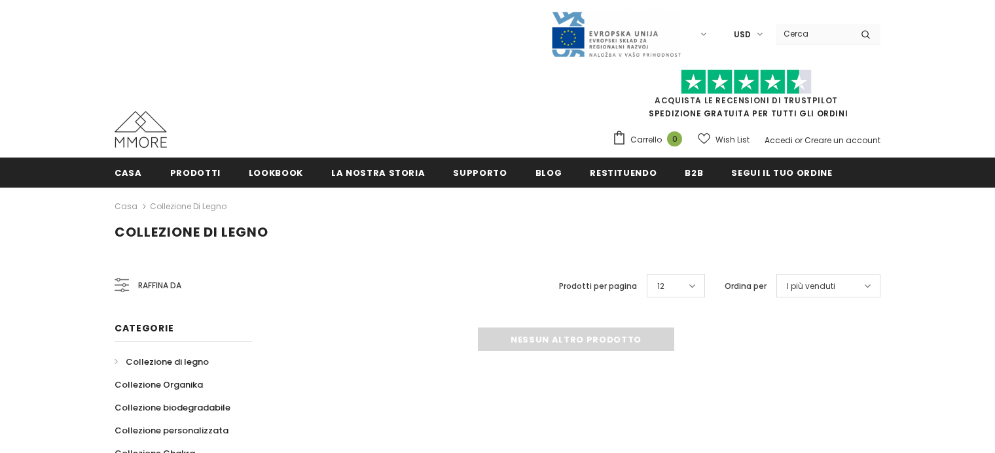  I want to click on span: Collezione Organika, so click(158, 385).